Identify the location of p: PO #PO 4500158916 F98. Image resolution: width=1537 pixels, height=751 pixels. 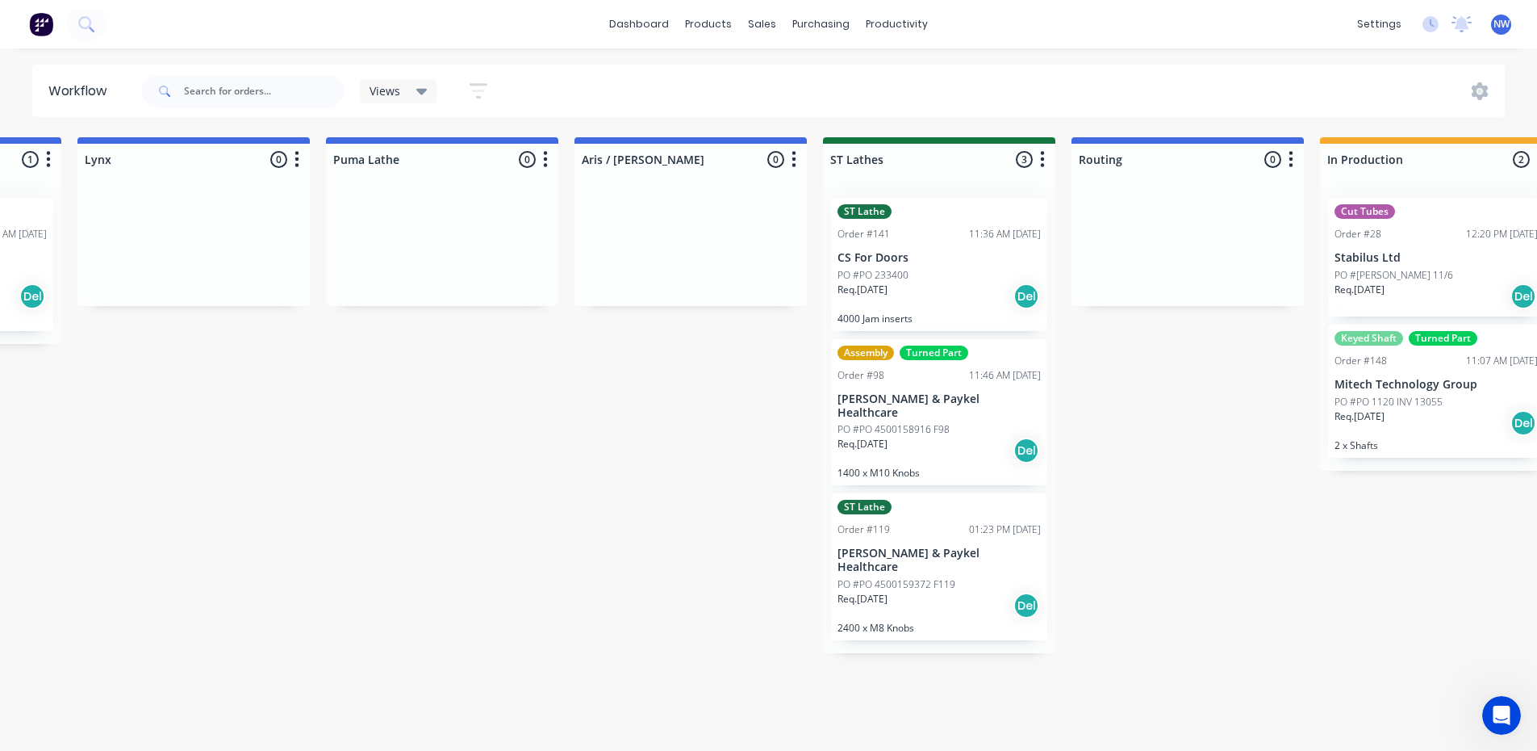
(893, 429).